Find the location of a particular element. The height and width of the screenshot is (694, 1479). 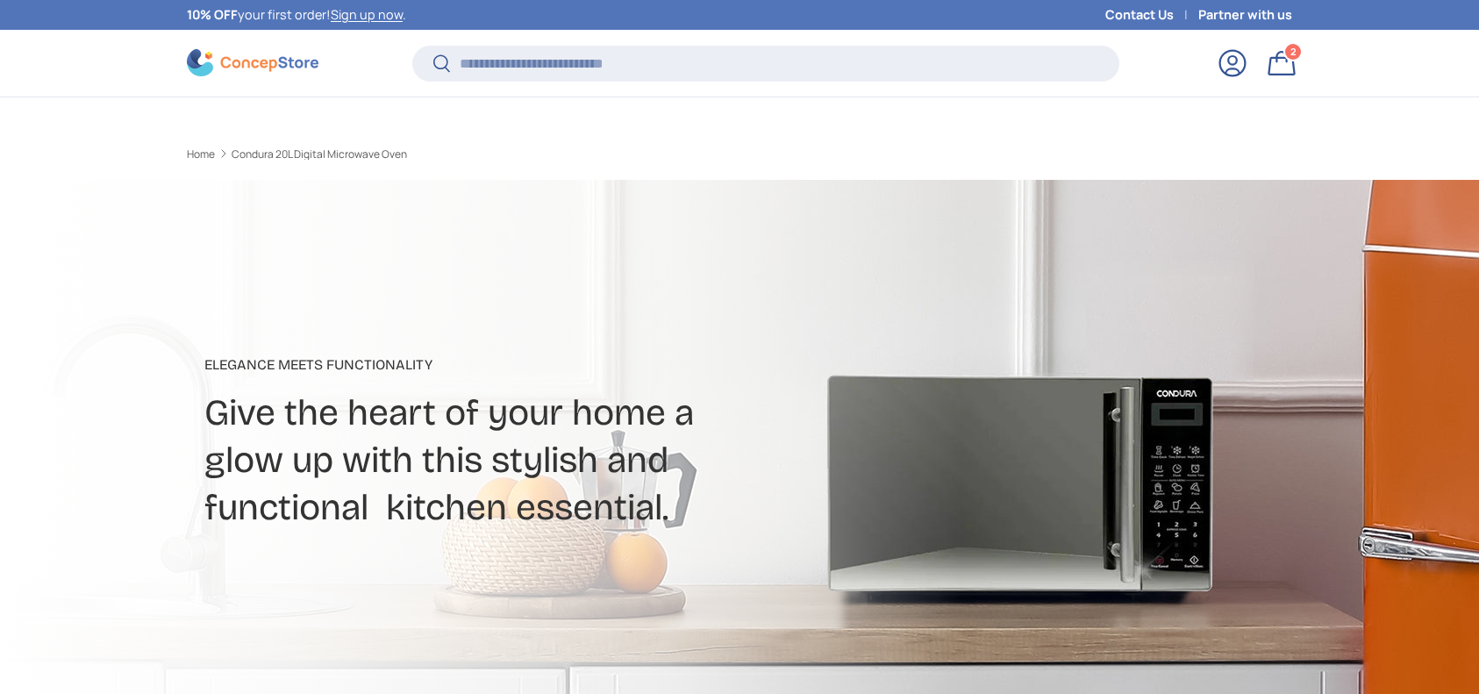

span: 2 is located at coordinates (1293, 51).